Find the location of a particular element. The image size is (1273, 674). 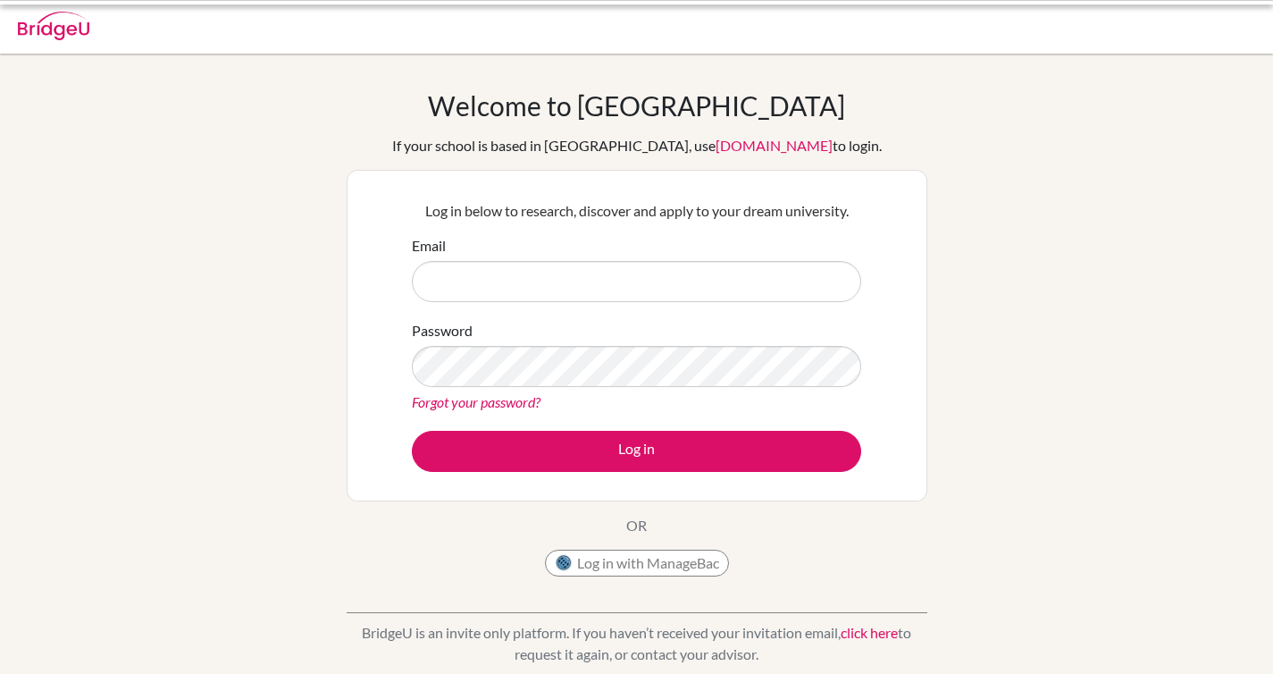

a: click here is located at coordinates (869, 632).